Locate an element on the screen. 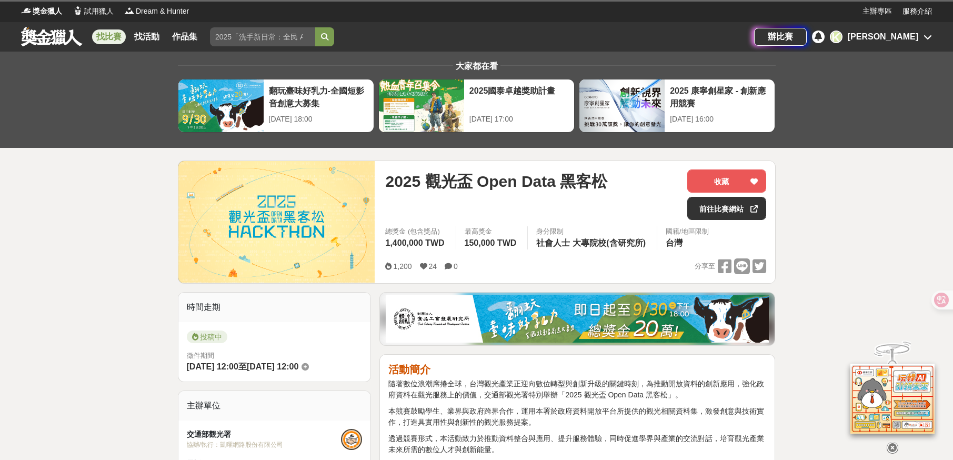 This screenshot has height=460, width=953. span: 1,200 is located at coordinates (402, 266).